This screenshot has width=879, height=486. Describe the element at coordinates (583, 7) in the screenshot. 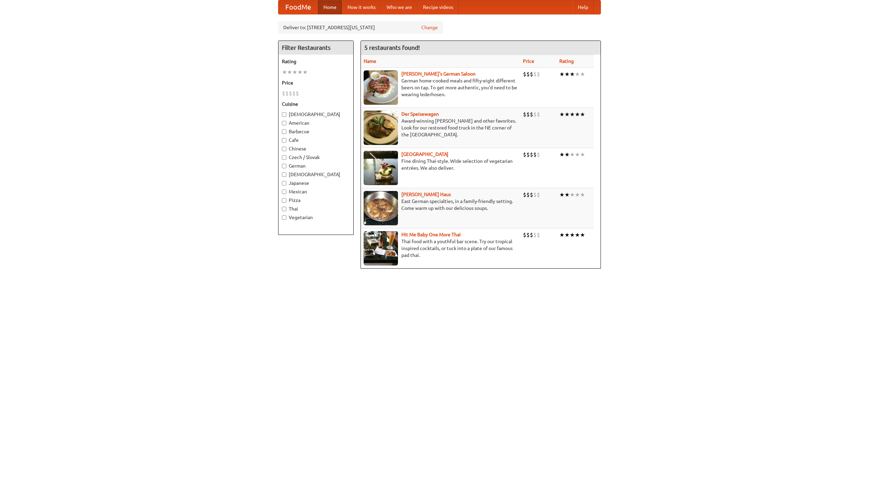

I see `a: Help` at that location.